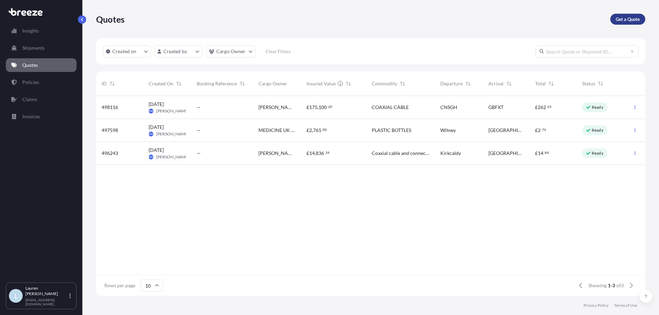  Describe the element at coordinates (127, 51) in the screenshot. I see `button: createdOn Filter options` at that location.